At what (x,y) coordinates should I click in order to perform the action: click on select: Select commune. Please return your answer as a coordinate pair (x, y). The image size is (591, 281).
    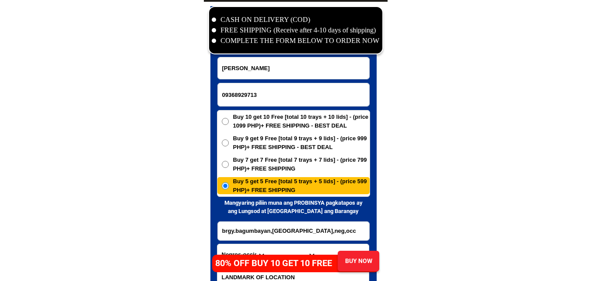
    Looking at the image, I should click on (343, 254).